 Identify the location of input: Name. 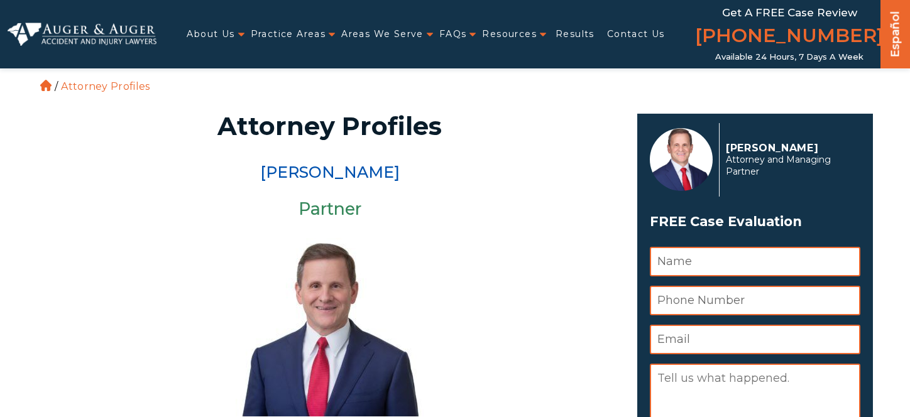
(754, 261).